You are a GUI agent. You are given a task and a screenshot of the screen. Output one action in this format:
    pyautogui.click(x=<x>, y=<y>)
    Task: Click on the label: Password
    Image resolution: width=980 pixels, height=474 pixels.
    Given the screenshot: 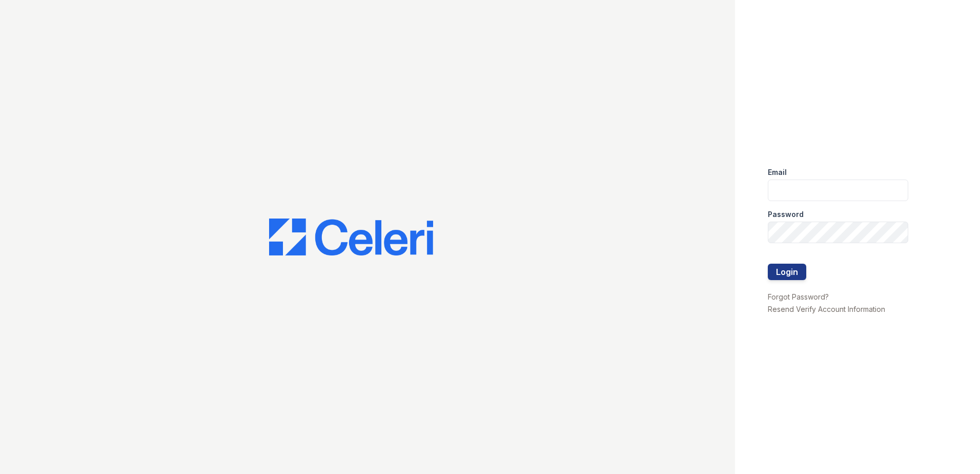 What is the action you would take?
    pyautogui.click(x=786, y=214)
    